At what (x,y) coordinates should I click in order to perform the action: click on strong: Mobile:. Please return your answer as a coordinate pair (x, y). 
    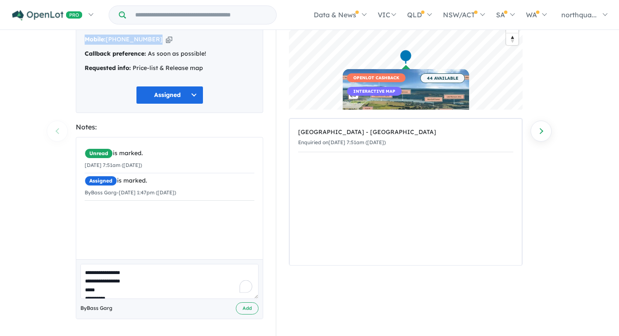
    Looking at the image, I should click on (95, 39).